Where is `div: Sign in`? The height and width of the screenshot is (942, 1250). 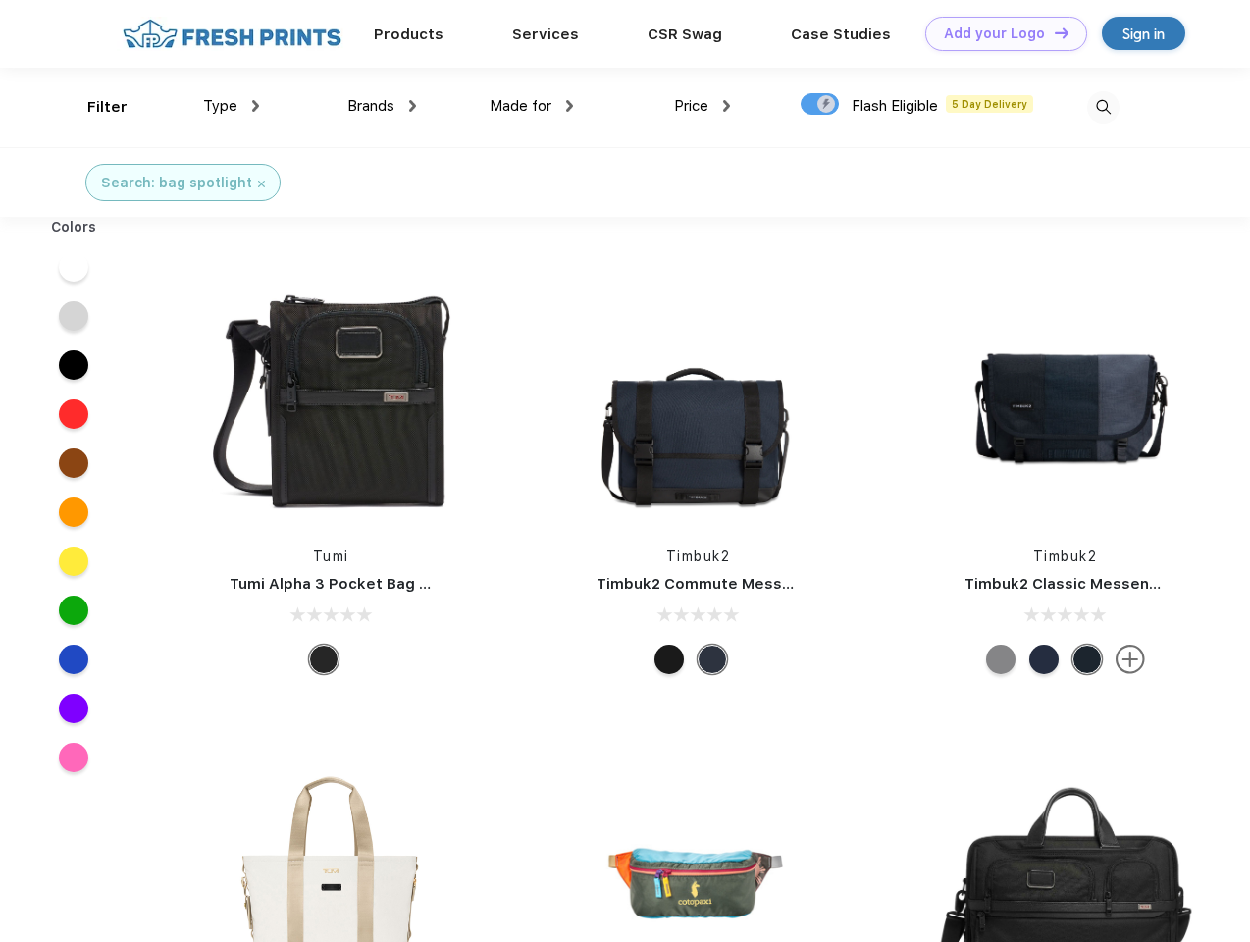
div: Sign in is located at coordinates (1143, 33).